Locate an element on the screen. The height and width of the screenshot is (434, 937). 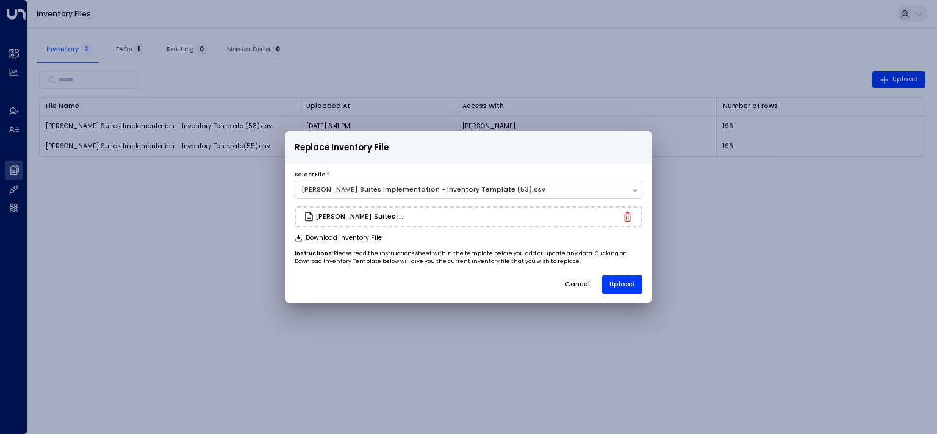
p: Please read the instructions sheet within the template before you add or update any data. Clickin... is located at coordinates (469, 258).